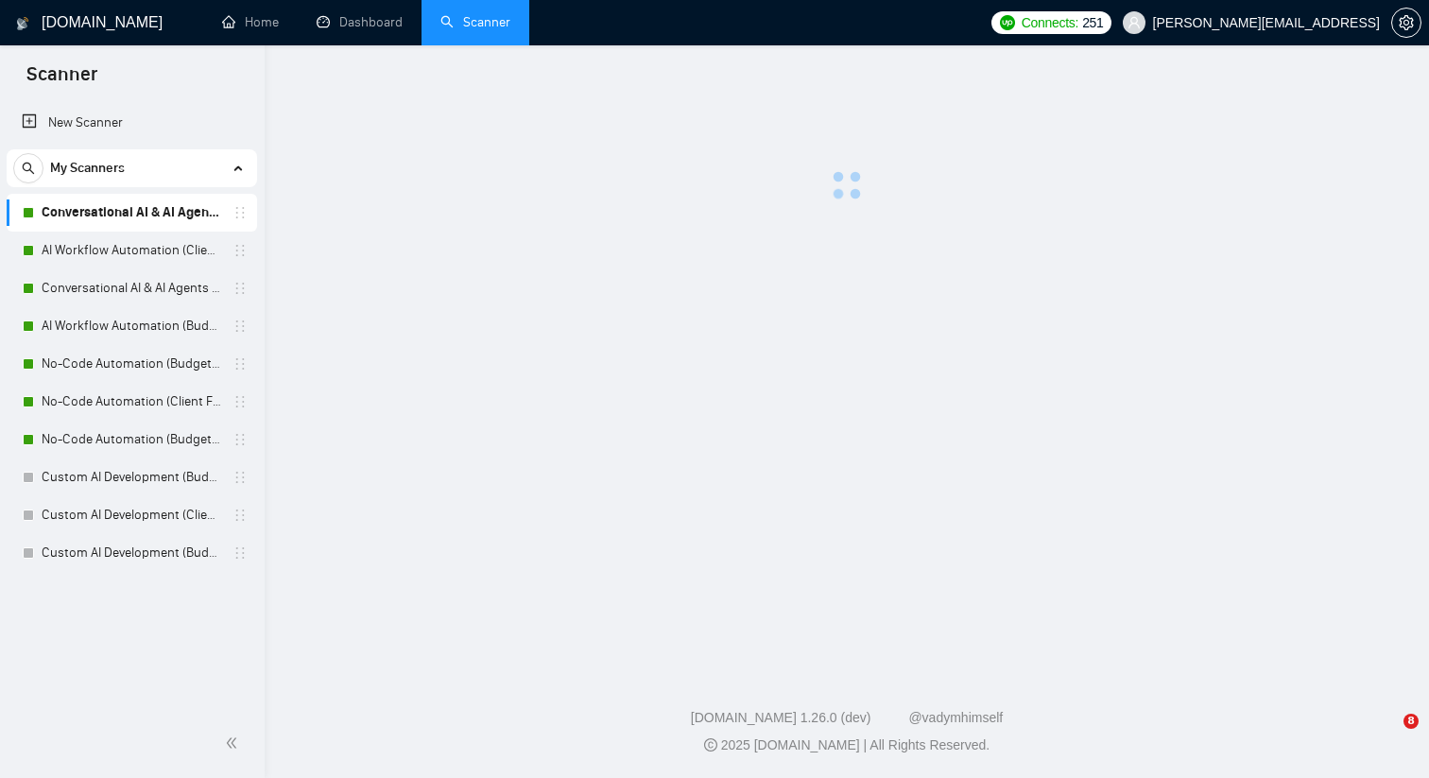 This screenshot has height=778, width=1429. What do you see at coordinates (131, 123) in the screenshot?
I see `a: New Scanner` at bounding box center [131, 123].